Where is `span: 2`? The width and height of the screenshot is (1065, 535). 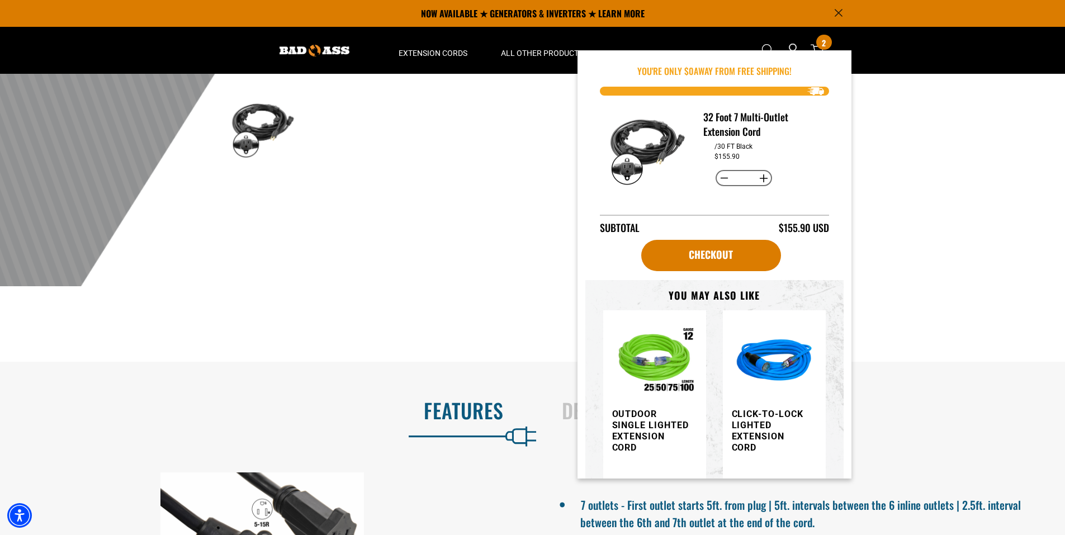 span: 2 is located at coordinates (823, 42).